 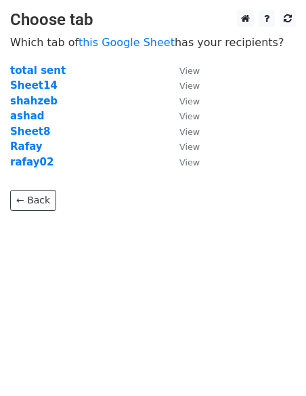 What do you see at coordinates (32, 162) in the screenshot?
I see `strong: rafay02` at bounding box center [32, 162].